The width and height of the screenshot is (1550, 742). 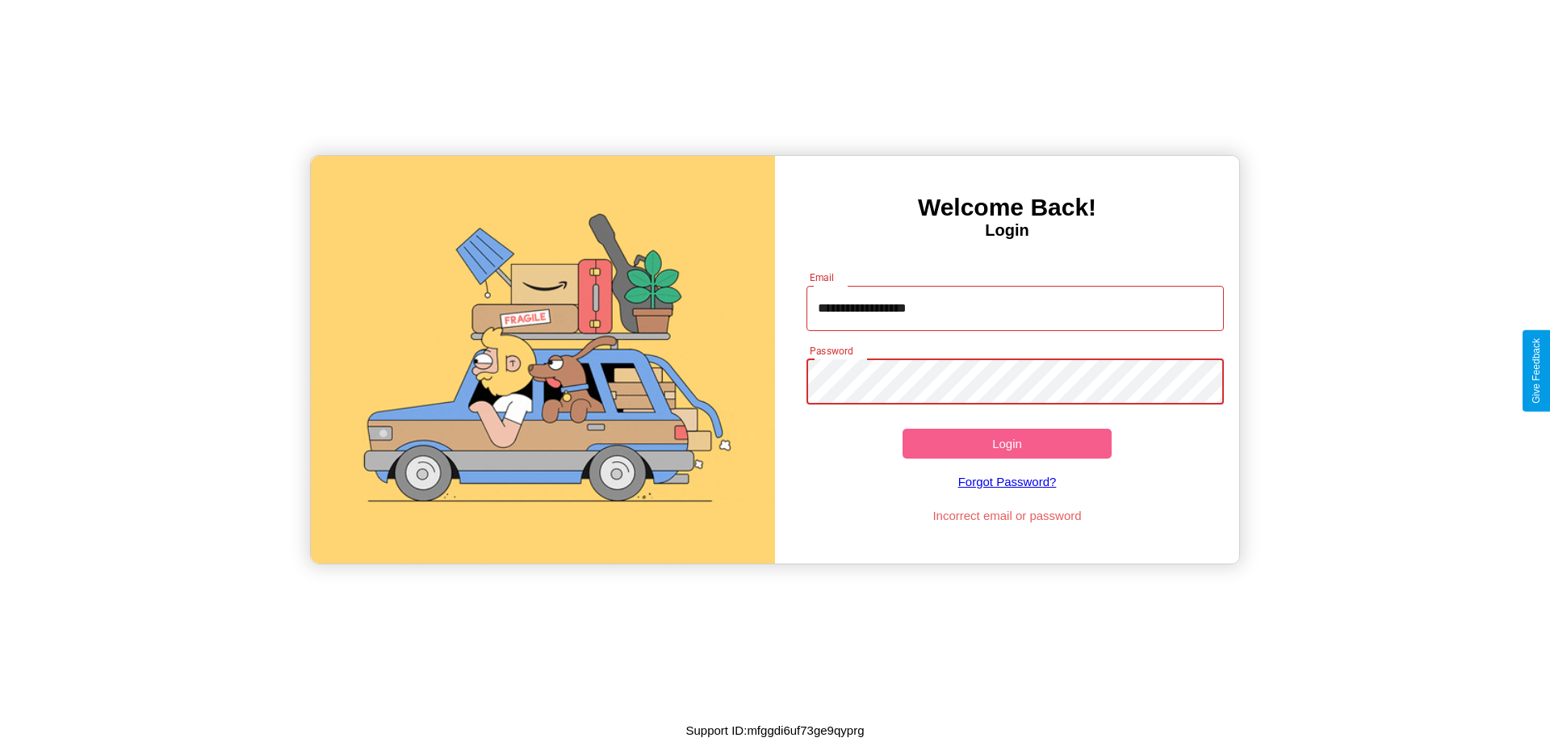 What do you see at coordinates (1007, 443) in the screenshot?
I see `button: Login` at bounding box center [1007, 443].